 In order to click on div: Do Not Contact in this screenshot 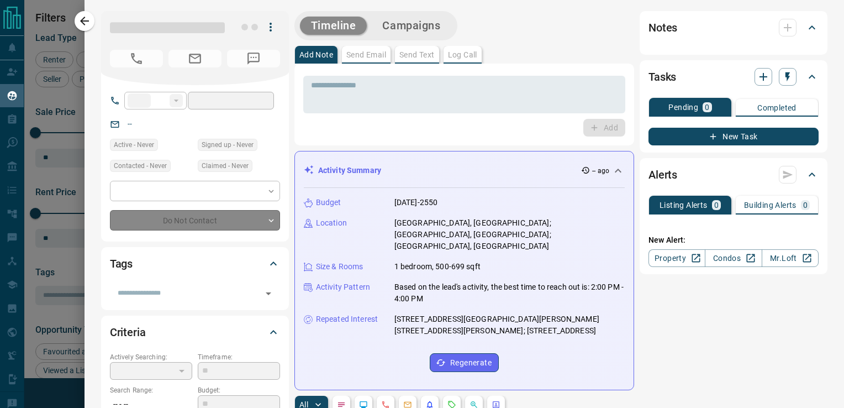, I will do `click(195, 220)`.